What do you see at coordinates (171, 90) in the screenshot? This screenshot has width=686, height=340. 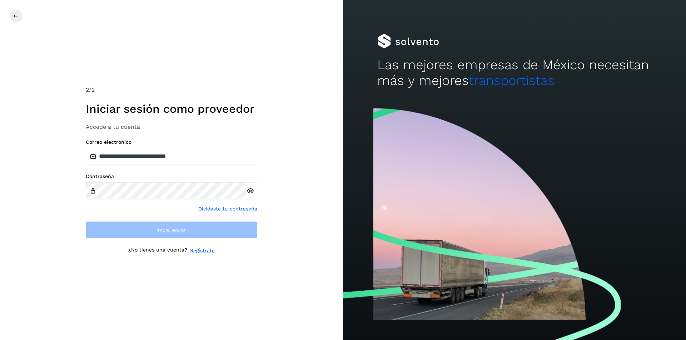 I see `div: /2` at bounding box center [171, 90].